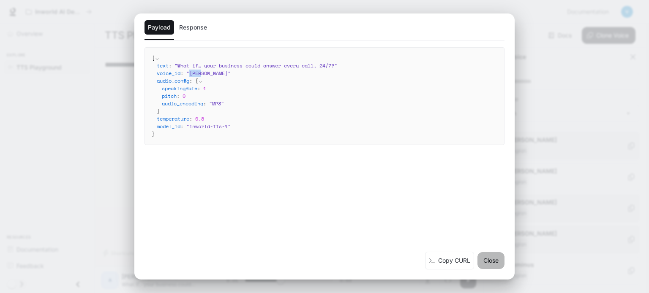 The width and height of the screenshot is (649, 293). I want to click on span: text, so click(163, 65).